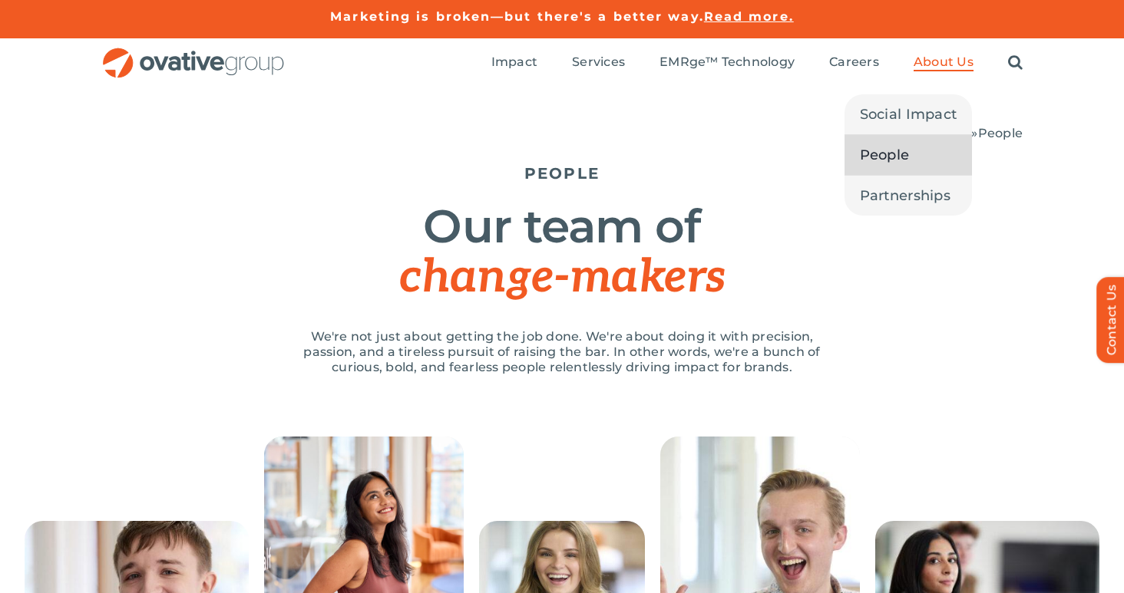 The image size is (1124, 593). I want to click on a: Careers, so click(854, 63).